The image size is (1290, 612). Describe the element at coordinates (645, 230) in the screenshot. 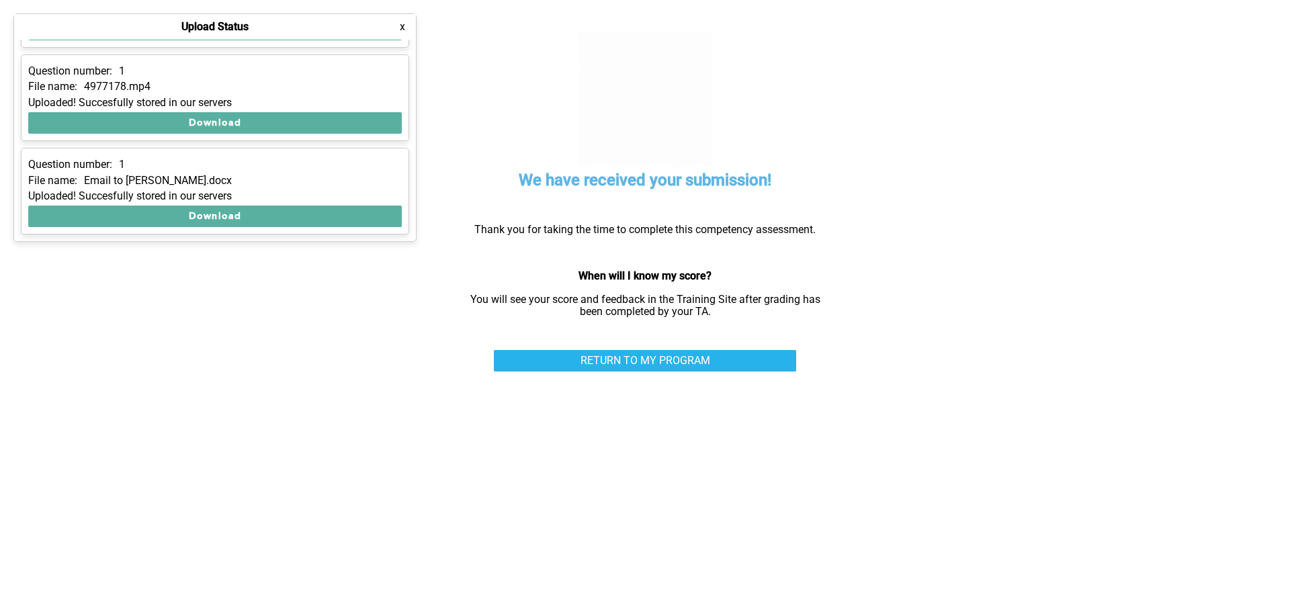

I see `p: Thank you for taking the time to complete this competency assessment.` at that location.